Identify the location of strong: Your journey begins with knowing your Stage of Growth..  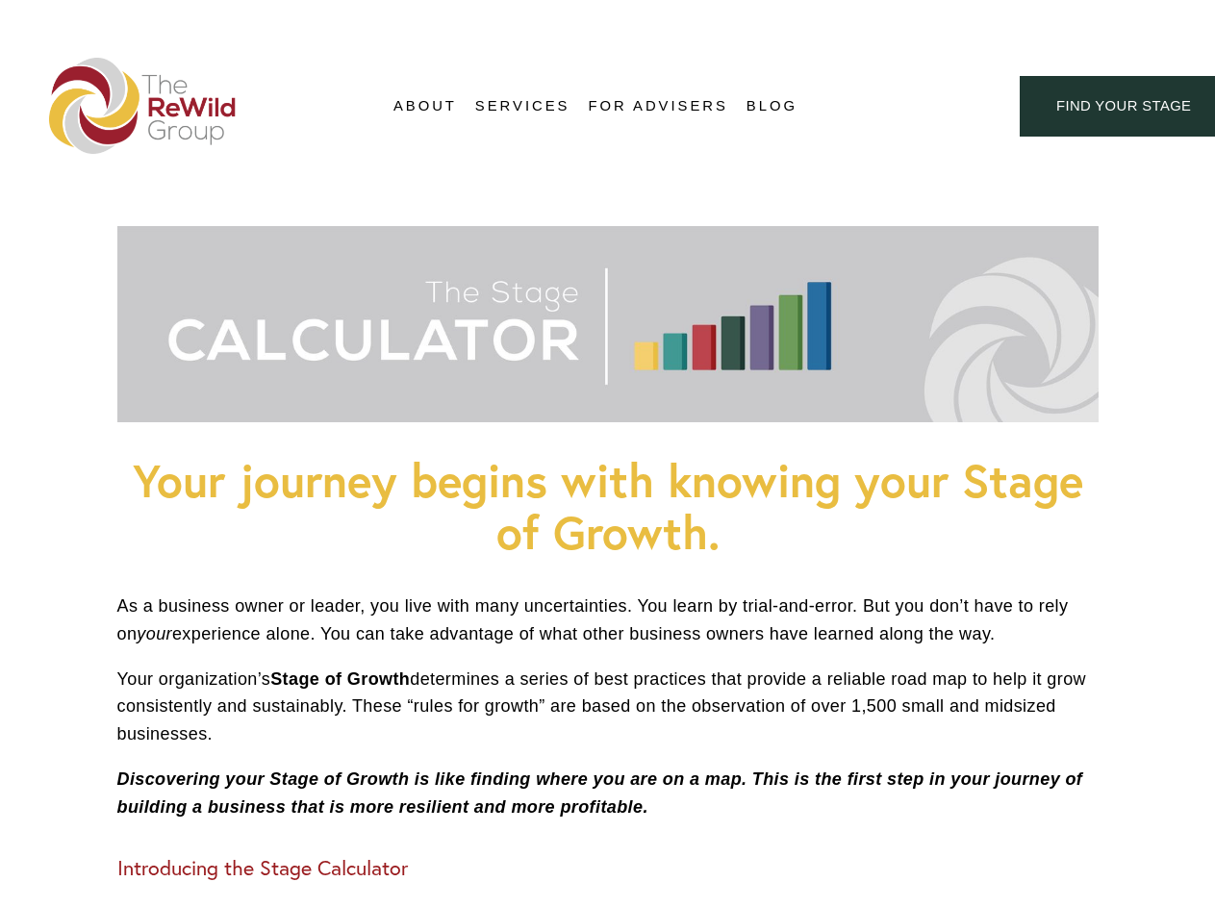
(615, 505).